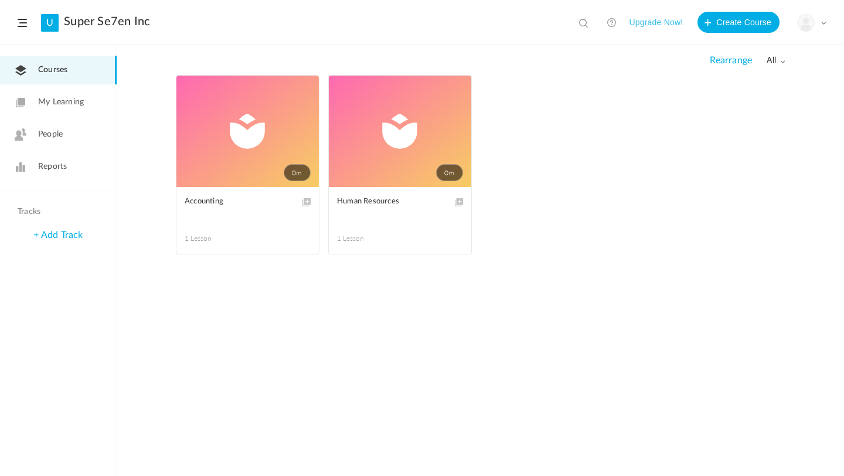  Describe the element at coordinates (238, 202) in the screenshot. I see `span: Accounting` at that location.